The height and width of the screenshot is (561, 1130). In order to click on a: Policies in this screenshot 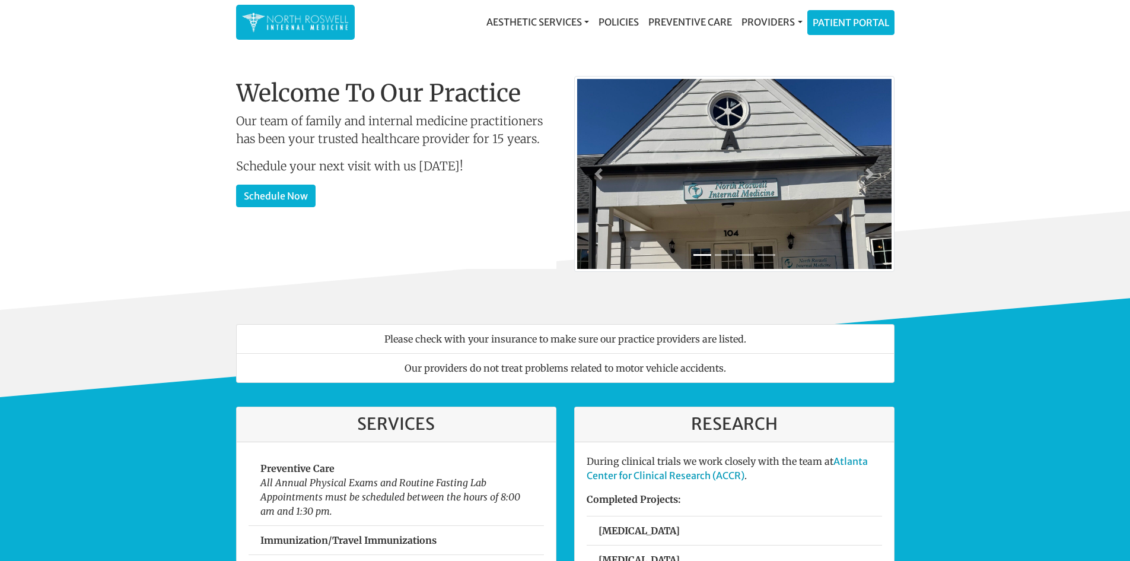, I will do `click(619, 22)`.